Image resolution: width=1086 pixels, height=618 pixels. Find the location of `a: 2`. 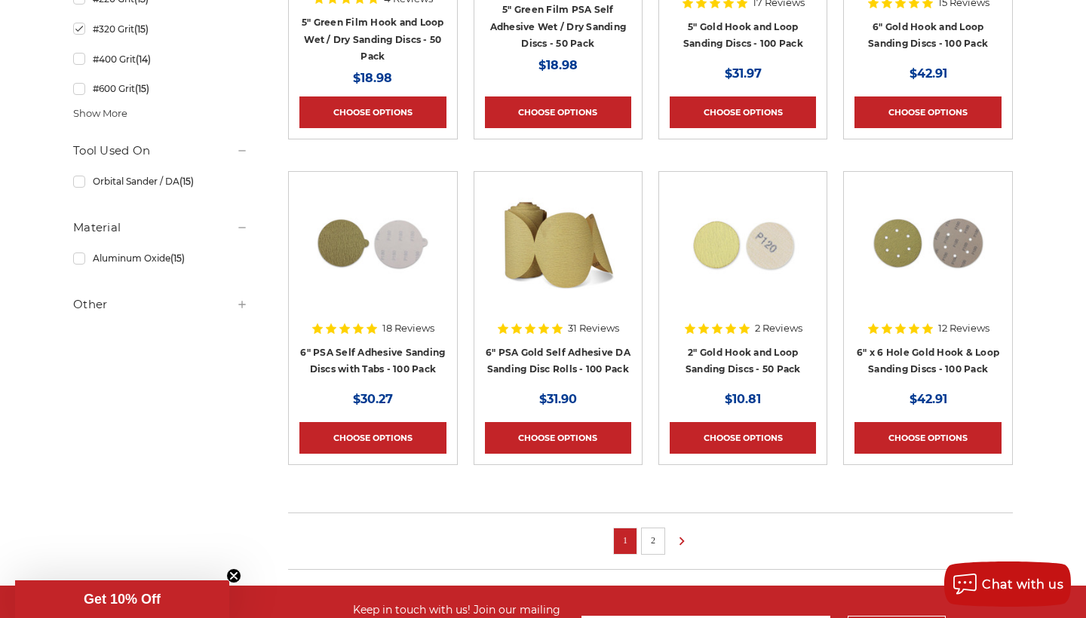

a: 2 is located at coordinates (653, 541).